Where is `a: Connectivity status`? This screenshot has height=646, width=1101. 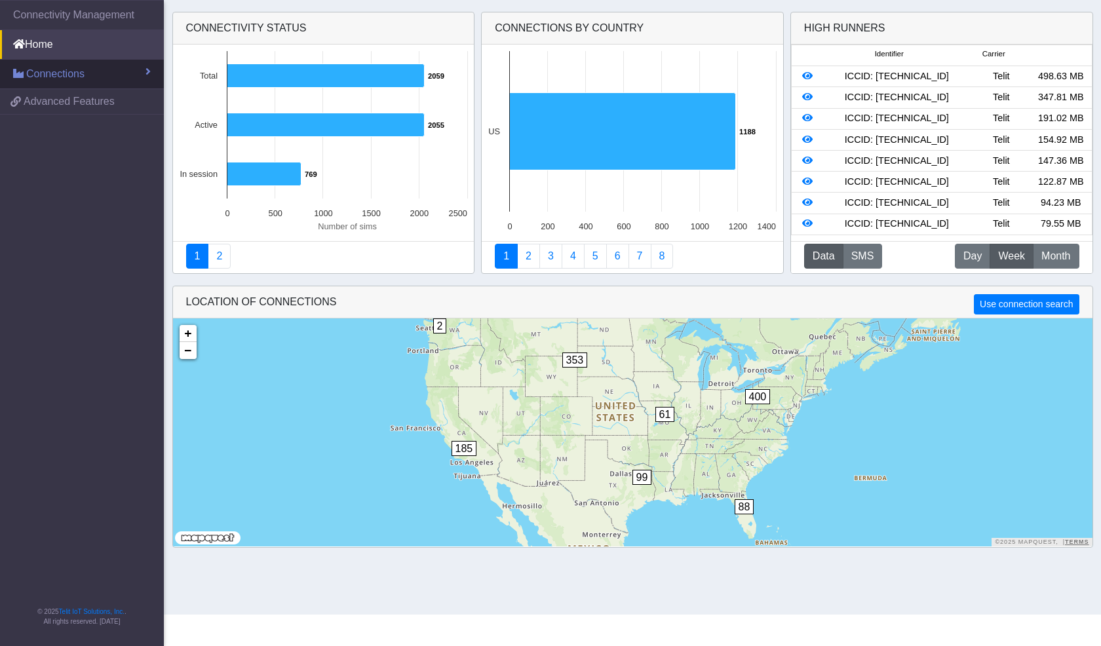
a: Connectivity status is located at coordinates (197, 256).